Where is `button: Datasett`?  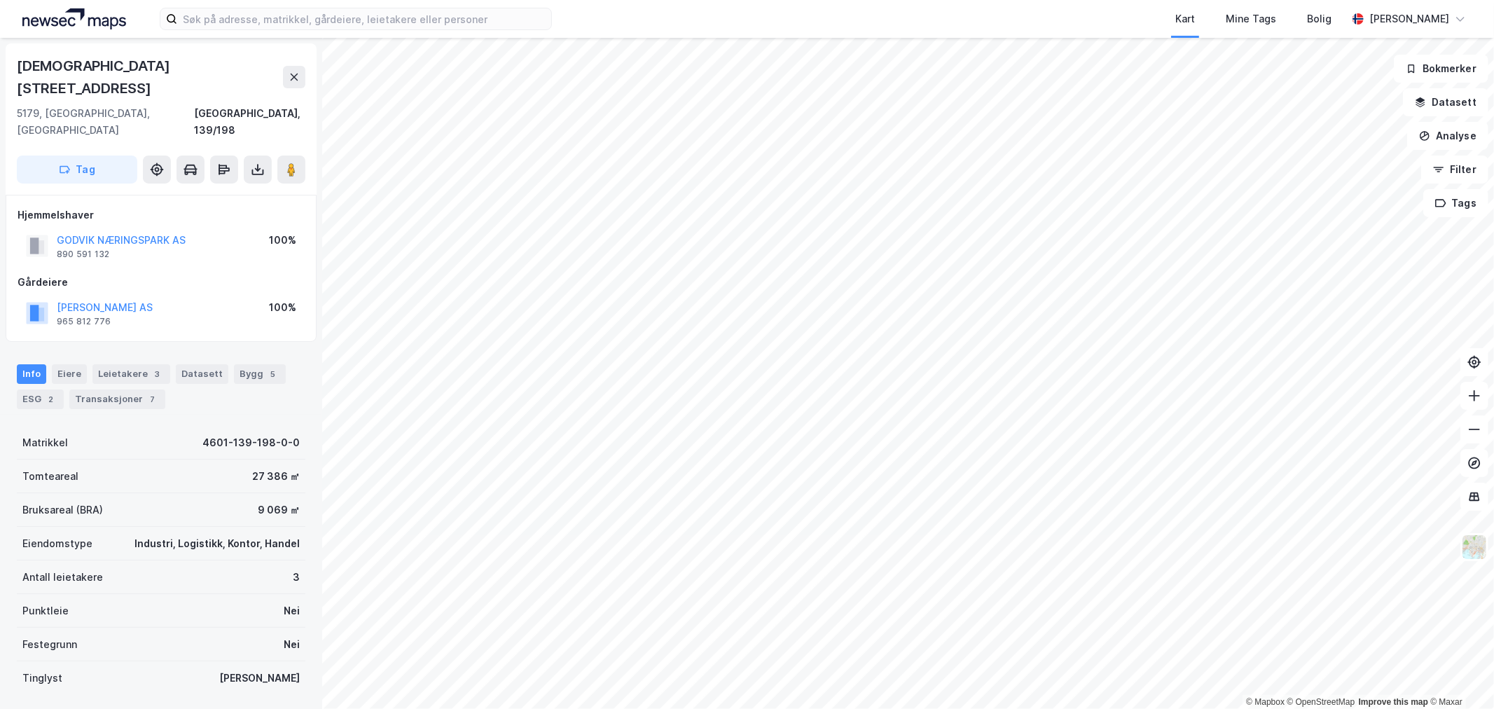 button: Datasett is located at coordinates (1446, 102).